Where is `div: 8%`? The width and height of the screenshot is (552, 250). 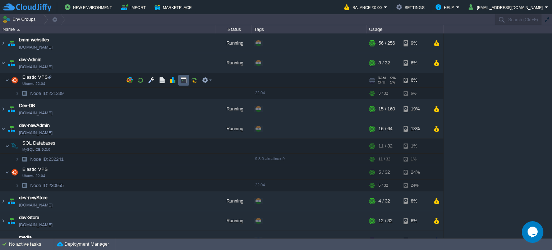
div: 8% is located at coordinates (415, 201).